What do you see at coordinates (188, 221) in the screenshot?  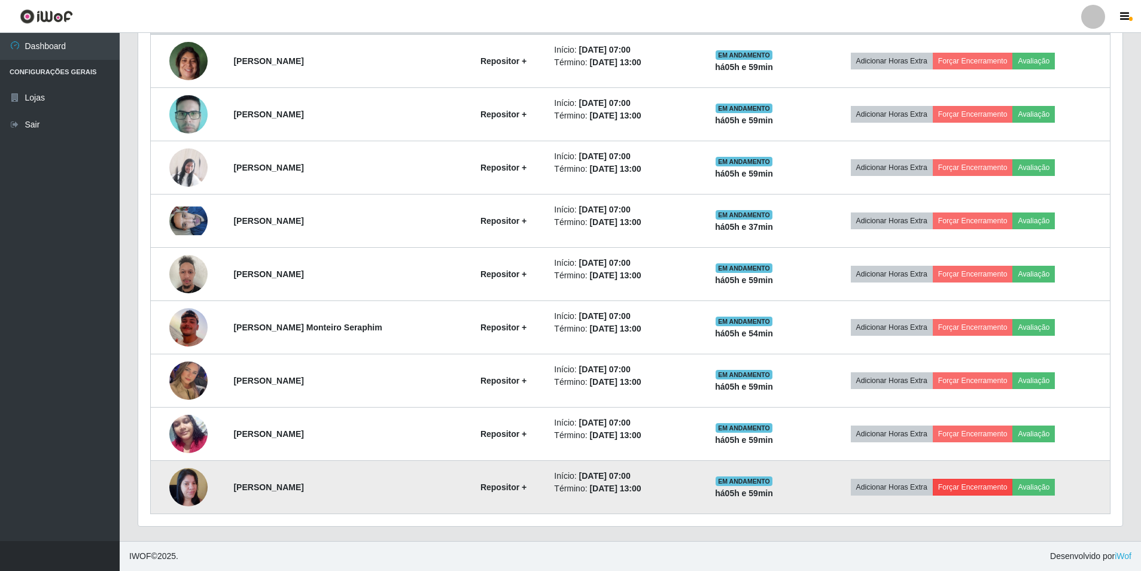 I see `img: 1753294616026.jpeg` at bounding box center [188, 221].